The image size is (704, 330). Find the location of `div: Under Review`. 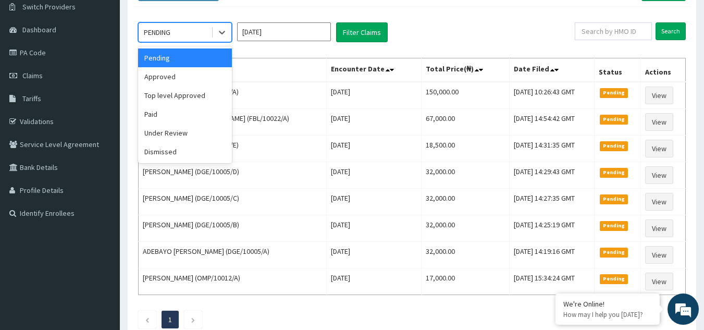

div: Under Review is located at coordinates (185, 133).